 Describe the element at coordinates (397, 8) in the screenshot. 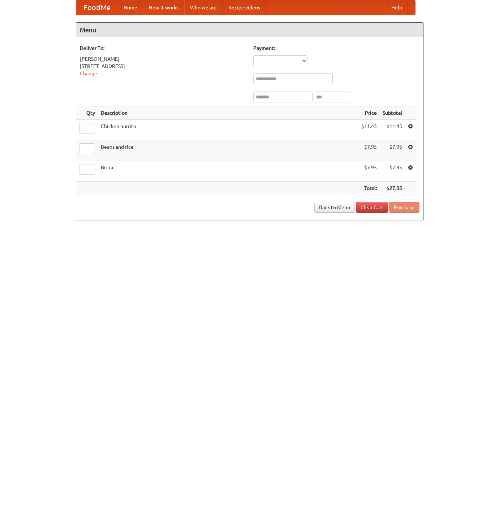

I see `a: Help` at that location.